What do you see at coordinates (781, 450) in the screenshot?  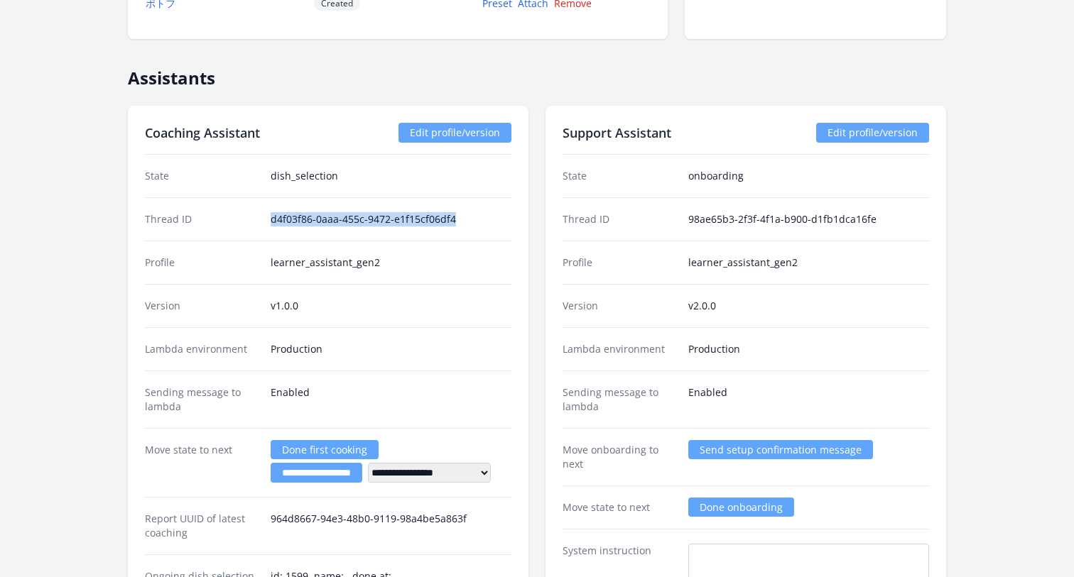 I see `a: Send setup confirmation message` at bounding box center [781, 450].